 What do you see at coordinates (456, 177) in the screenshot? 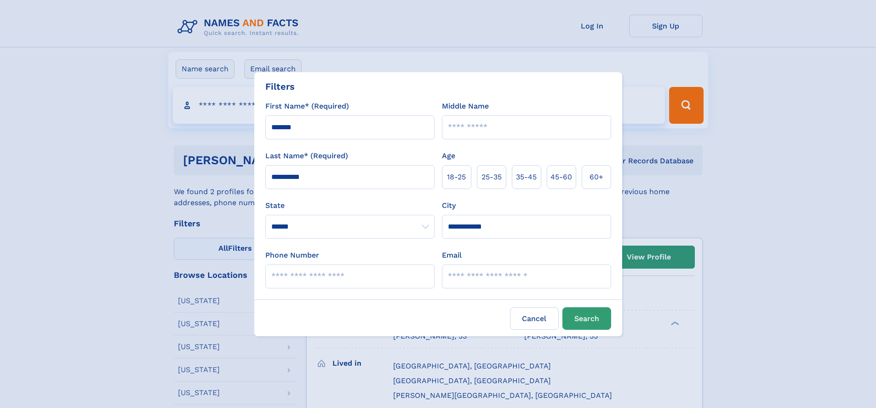
I see `span: 18‑25` at bounding box center [456, 177].